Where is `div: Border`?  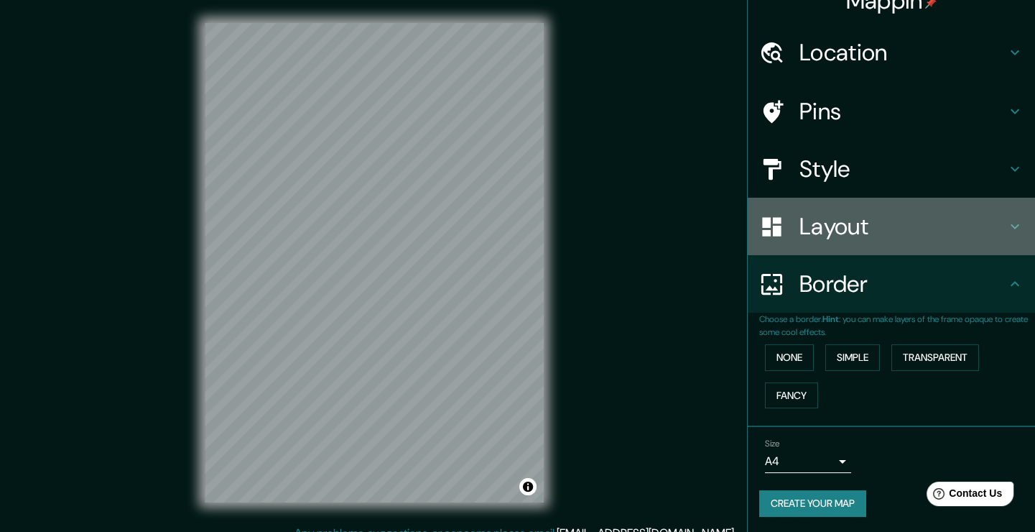
div: Border is located at coordinates (892, 284).